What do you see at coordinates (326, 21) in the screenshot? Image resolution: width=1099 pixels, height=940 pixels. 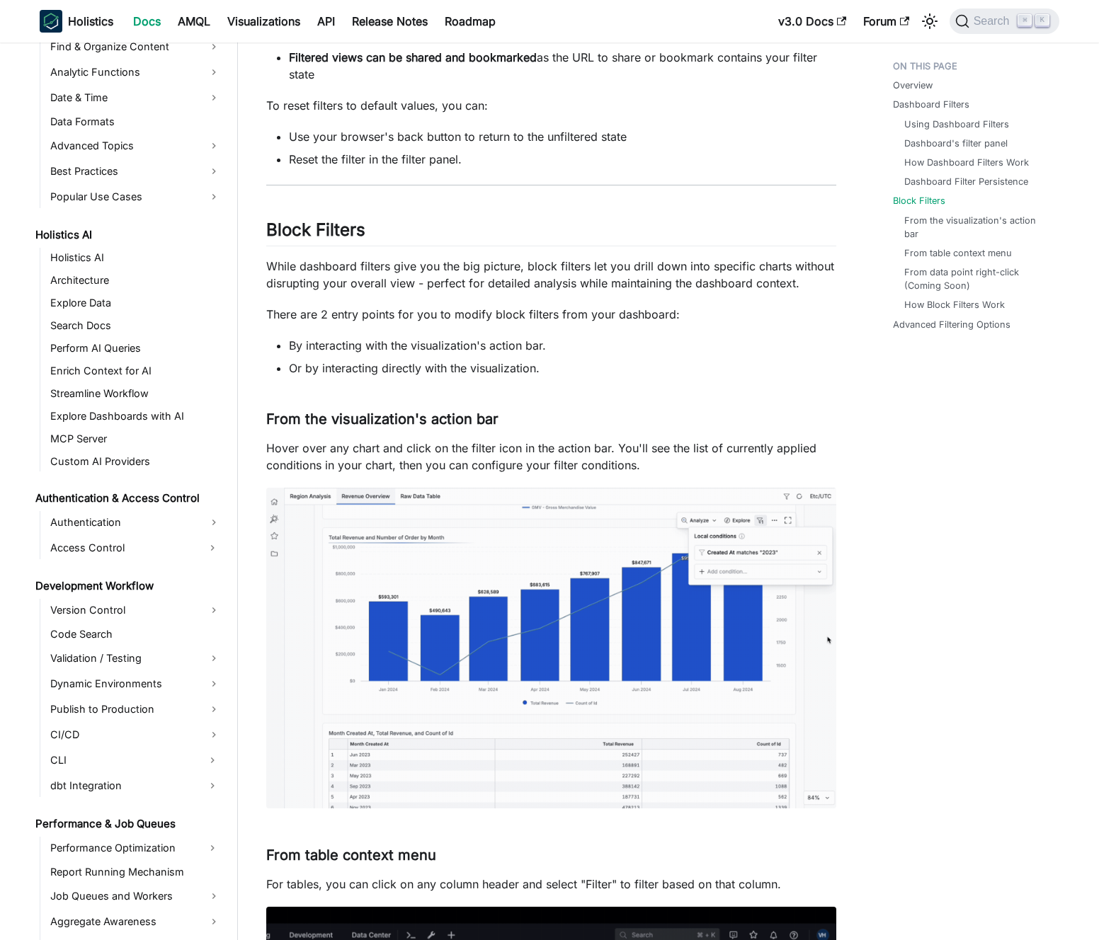 I see `a: API` at bounding box center [326, 21].